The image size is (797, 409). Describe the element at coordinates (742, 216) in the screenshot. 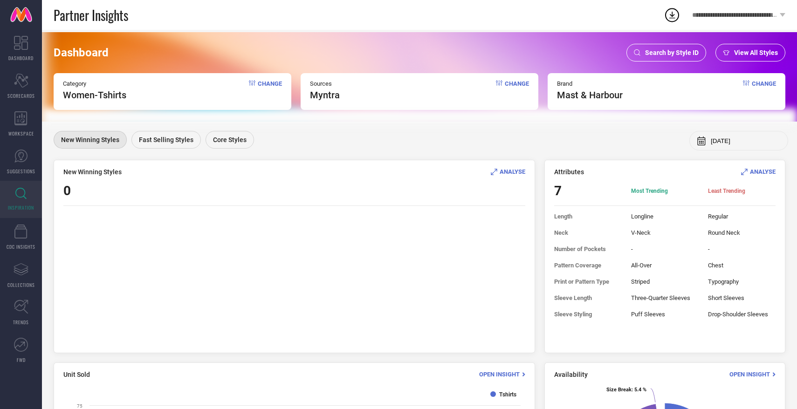

I see `span: Regular` at that location.